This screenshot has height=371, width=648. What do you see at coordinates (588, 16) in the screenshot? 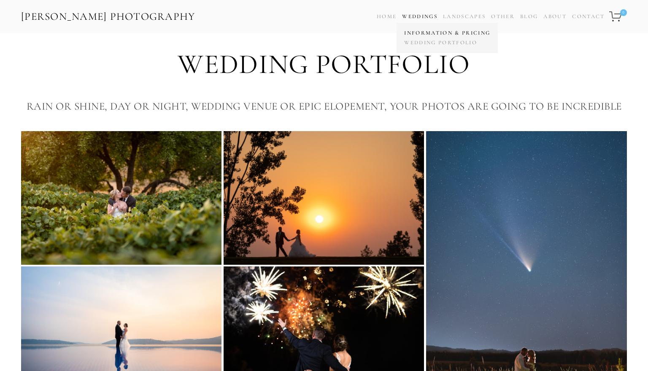
I see `a: Contact` at bounding box center [588, 16].